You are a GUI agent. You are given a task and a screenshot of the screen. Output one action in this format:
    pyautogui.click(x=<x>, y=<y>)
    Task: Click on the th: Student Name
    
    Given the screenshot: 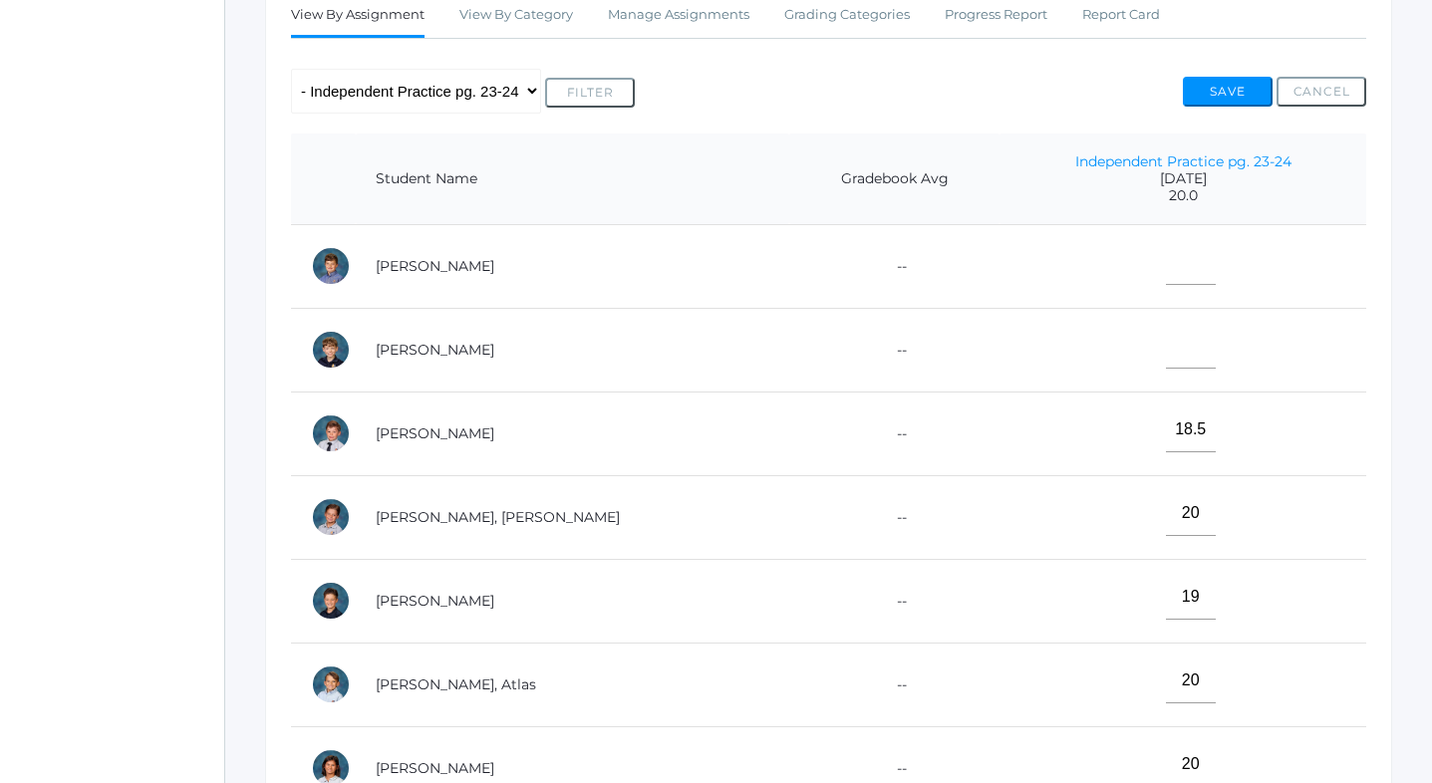 What is the action you would take?
    pyautogui.click(x=572, y=179)
    